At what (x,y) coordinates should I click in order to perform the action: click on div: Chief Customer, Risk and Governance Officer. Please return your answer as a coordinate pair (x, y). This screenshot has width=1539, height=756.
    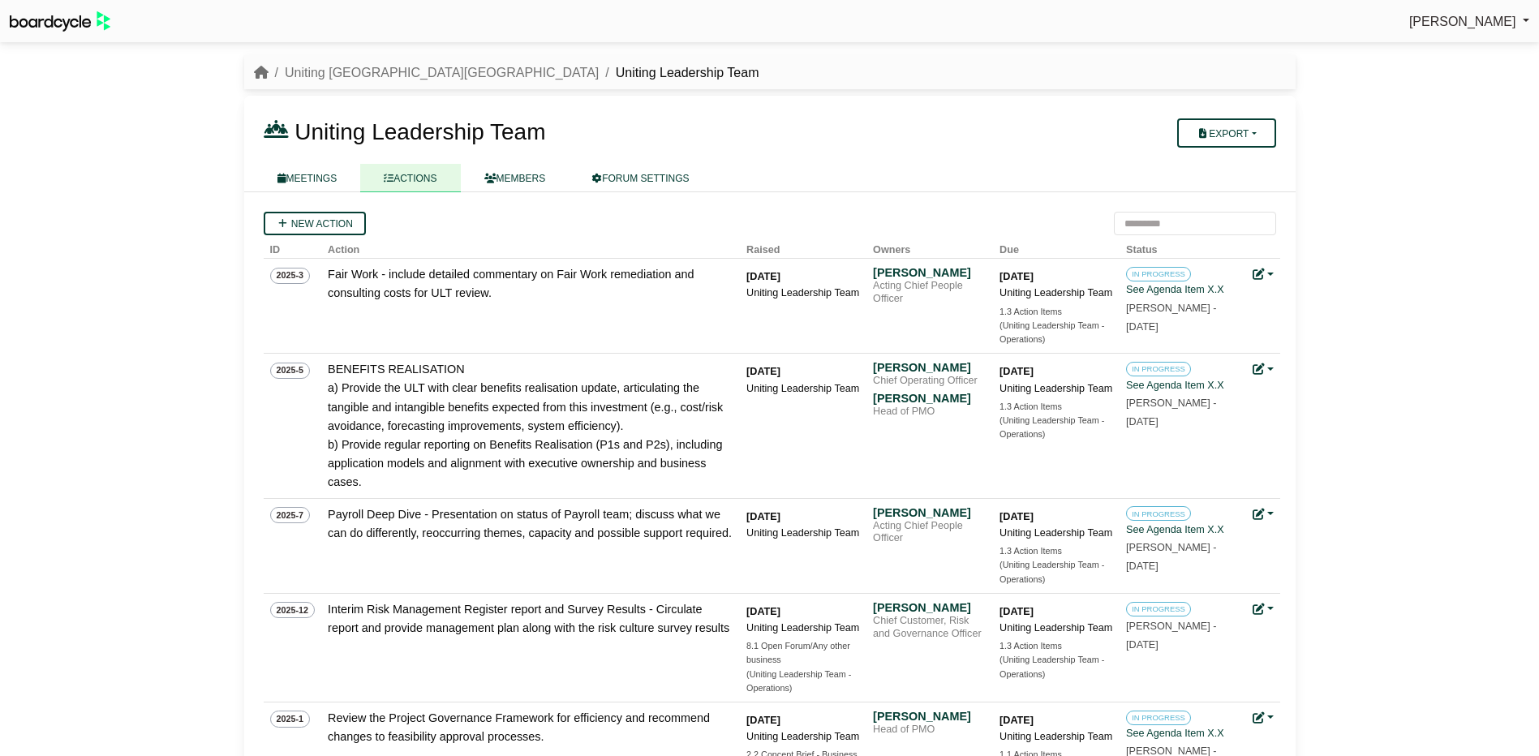
    Looking at the image, I should click on (930, 627).